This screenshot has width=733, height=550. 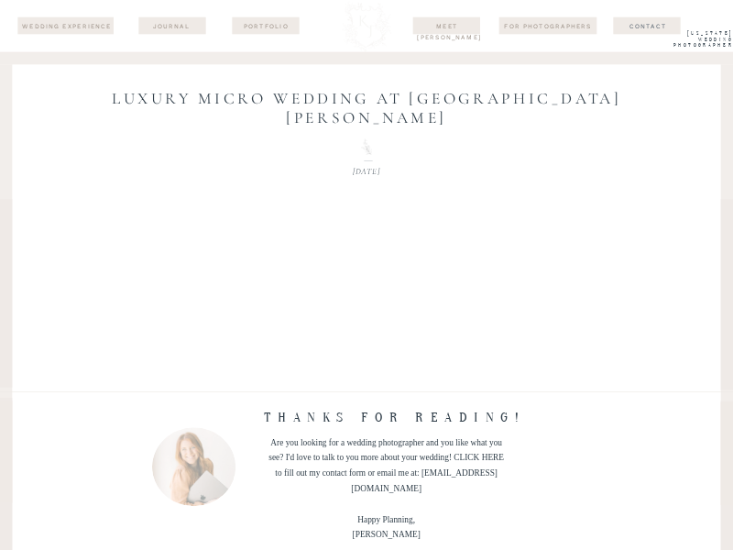 What do you see at coordinates (387, 455) in the screenshot?
I see `p: Are you looking for a wedding photographer and you like what you see? I'd love to talk to you mor...` at bounding box center [387, 455].